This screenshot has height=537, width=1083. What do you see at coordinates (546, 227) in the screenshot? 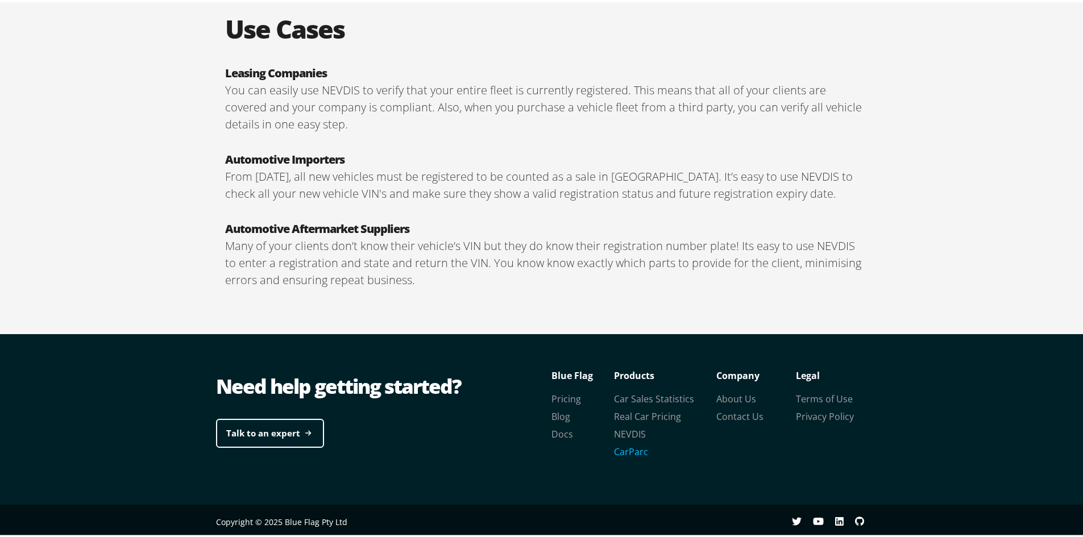
I see `h3: Automotive Aftermarket Suppliers` at bounding box center [546, 227].